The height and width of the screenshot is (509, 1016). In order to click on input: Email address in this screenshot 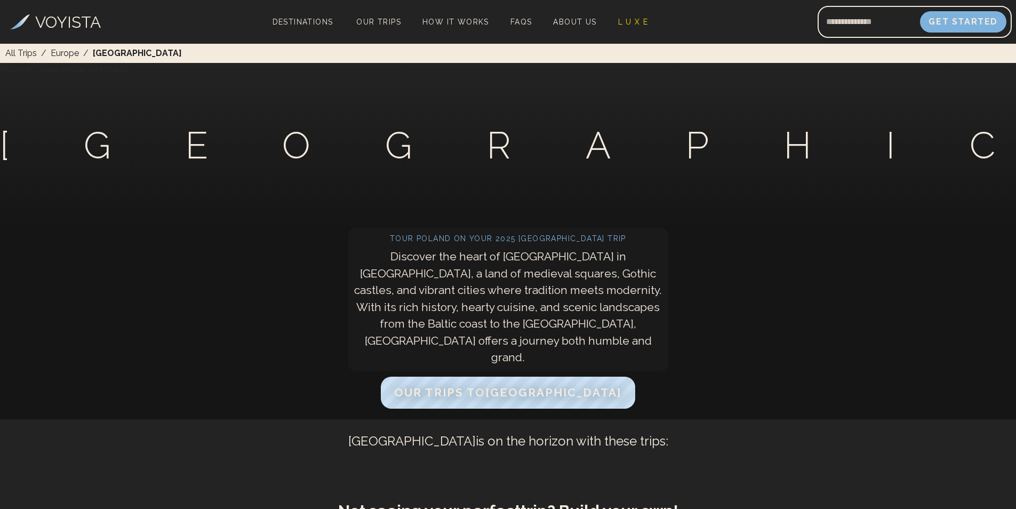, I will do `click(869, 22)`.